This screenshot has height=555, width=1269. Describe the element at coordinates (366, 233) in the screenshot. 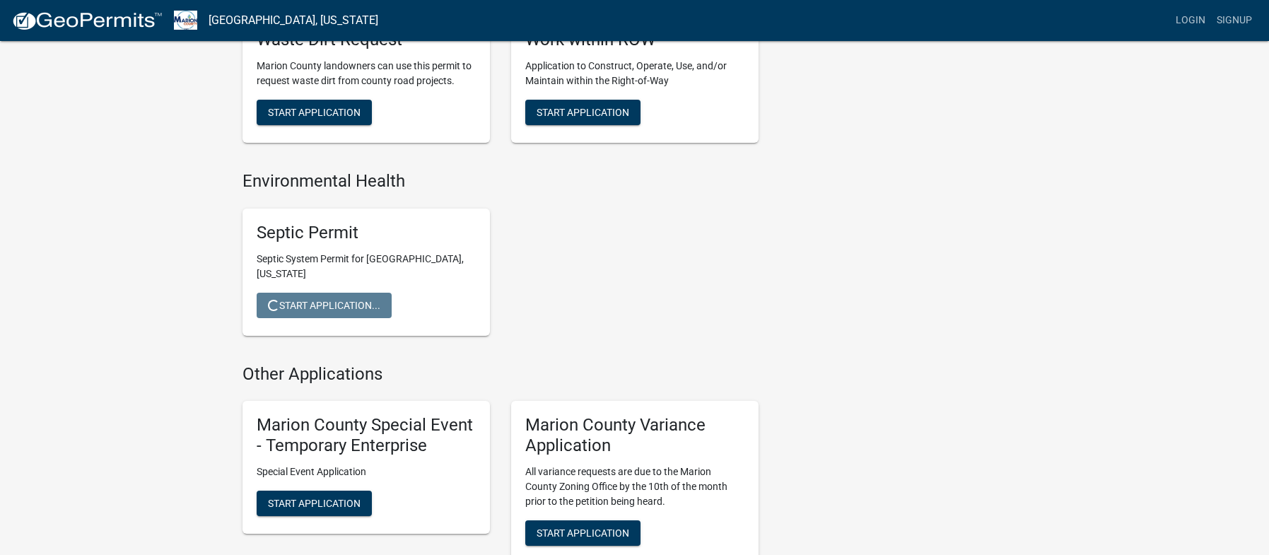

I see `h5: Septic Permit` at that location.